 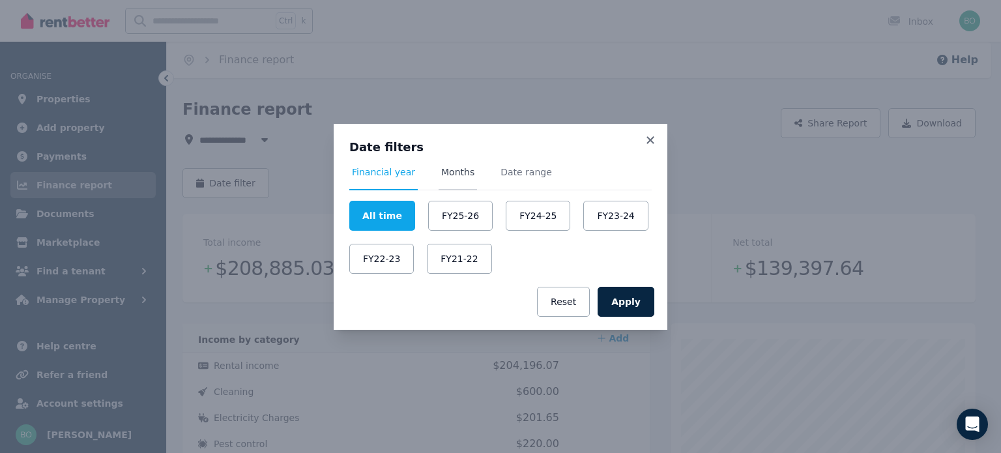 What do you see at coordinates (459, 259) in the screenshot?
I see `button: FY21-22` at bounding box center [459, 259].